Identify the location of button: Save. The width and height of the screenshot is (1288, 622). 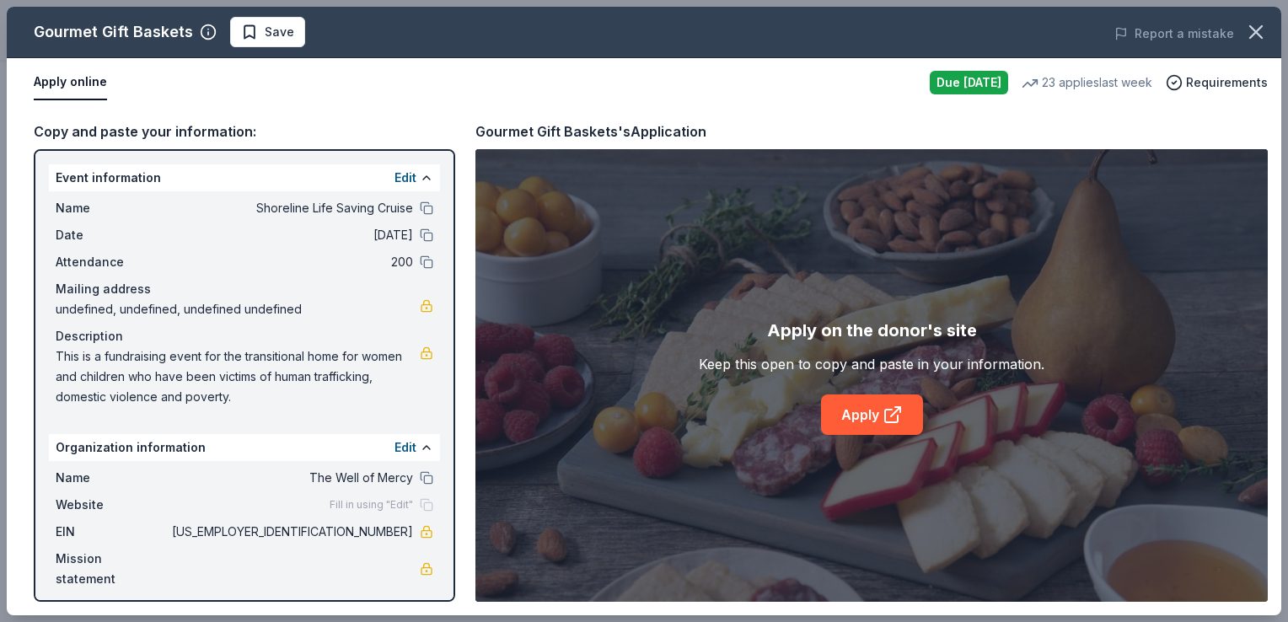
(267, 32).